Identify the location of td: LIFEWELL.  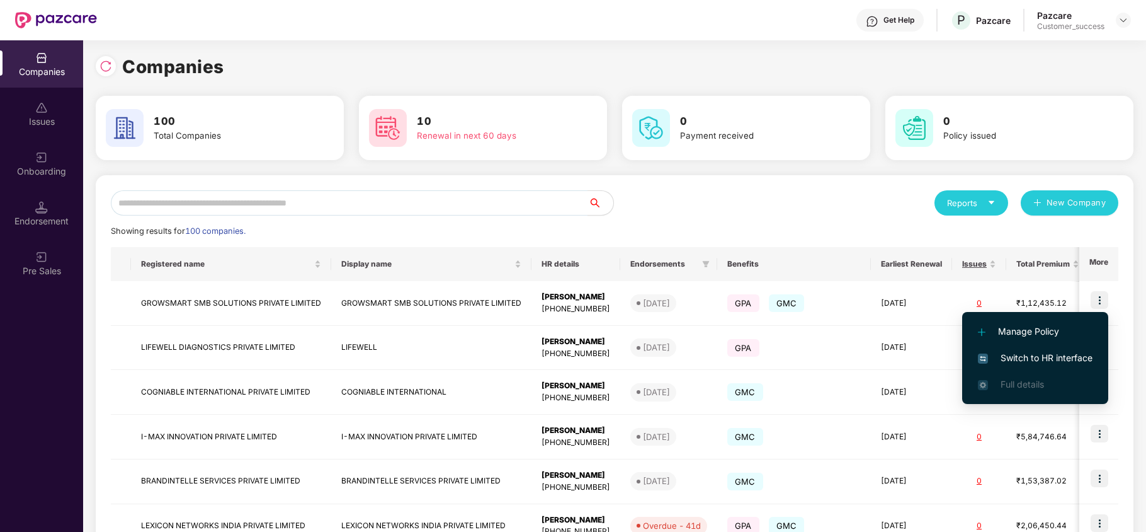
(431, 348).